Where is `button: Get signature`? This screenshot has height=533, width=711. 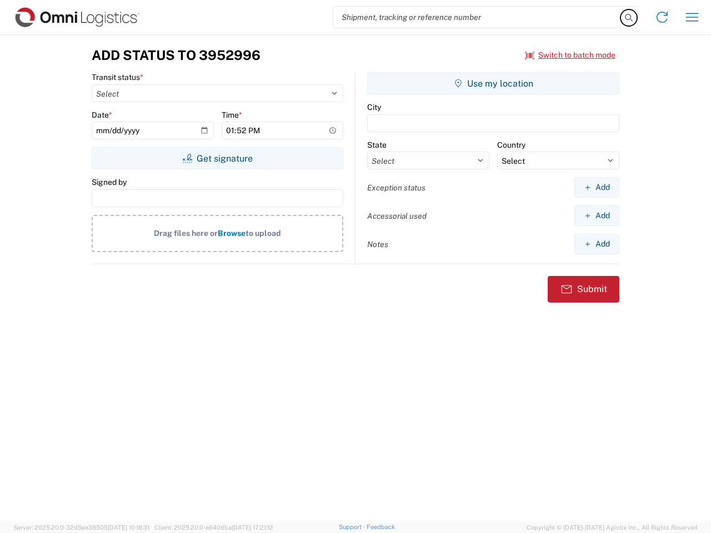 button: Get signature is located at coordinates (217, 158).